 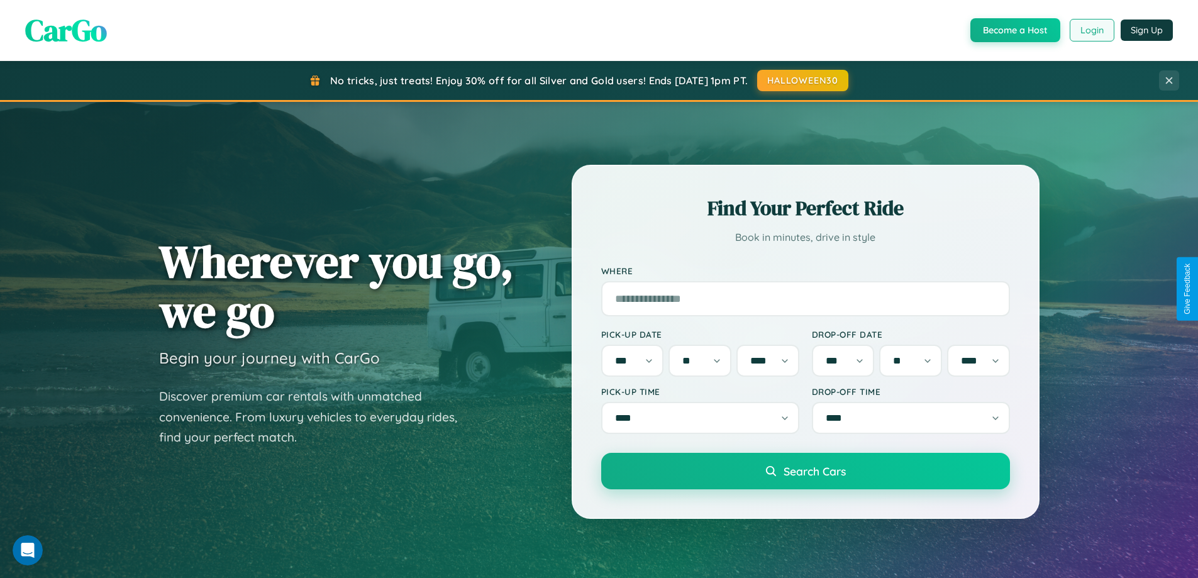 What do you see at coordinates (806, 208) in the screenshot?
I see `h2: Find Your Perfect Ride` at bounding box center [806, 208].